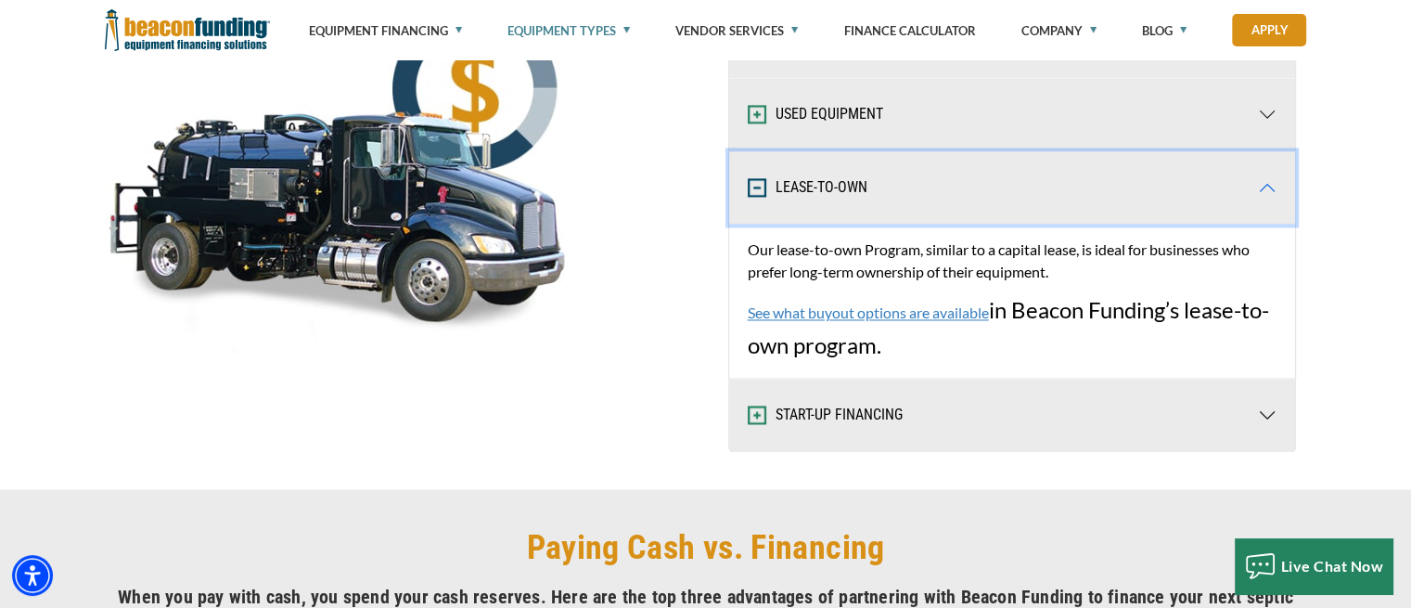  I want to click on a: Apply, so click(1269, 30).